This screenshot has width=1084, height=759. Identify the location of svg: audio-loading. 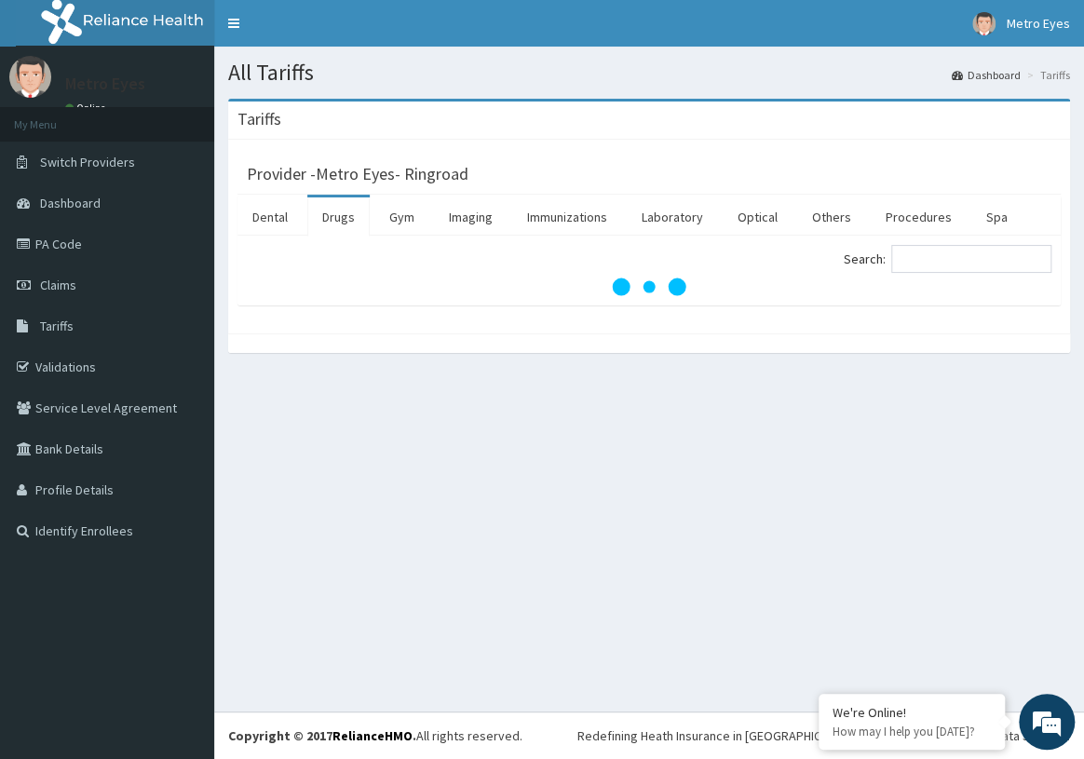
(649, 287).